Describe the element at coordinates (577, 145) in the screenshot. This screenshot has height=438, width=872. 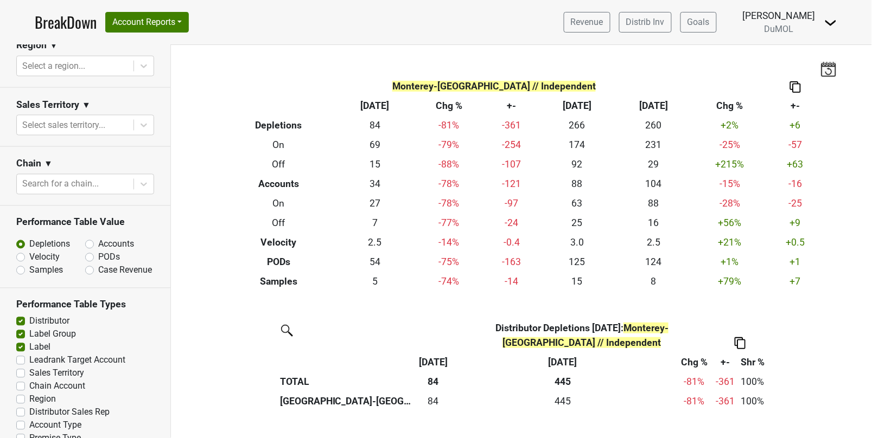
I see `td: 174` at that location.